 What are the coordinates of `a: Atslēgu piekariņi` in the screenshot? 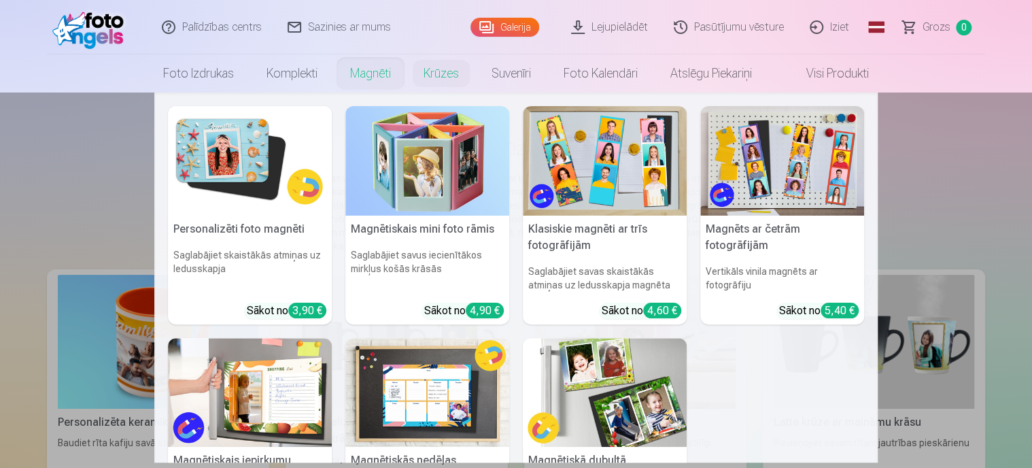 It's located at (711, 73).